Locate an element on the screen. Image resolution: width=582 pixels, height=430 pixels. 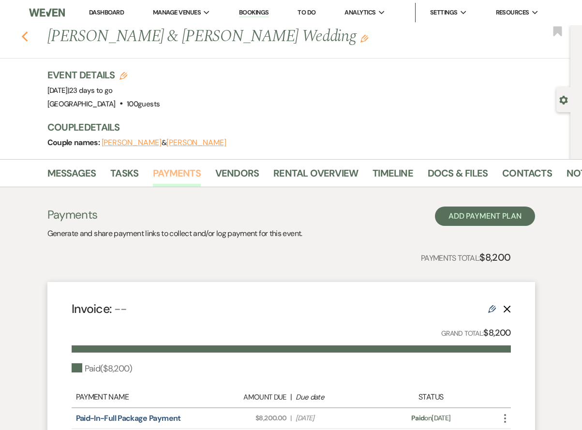
h3: Payments is located at coordinates (175, 215).